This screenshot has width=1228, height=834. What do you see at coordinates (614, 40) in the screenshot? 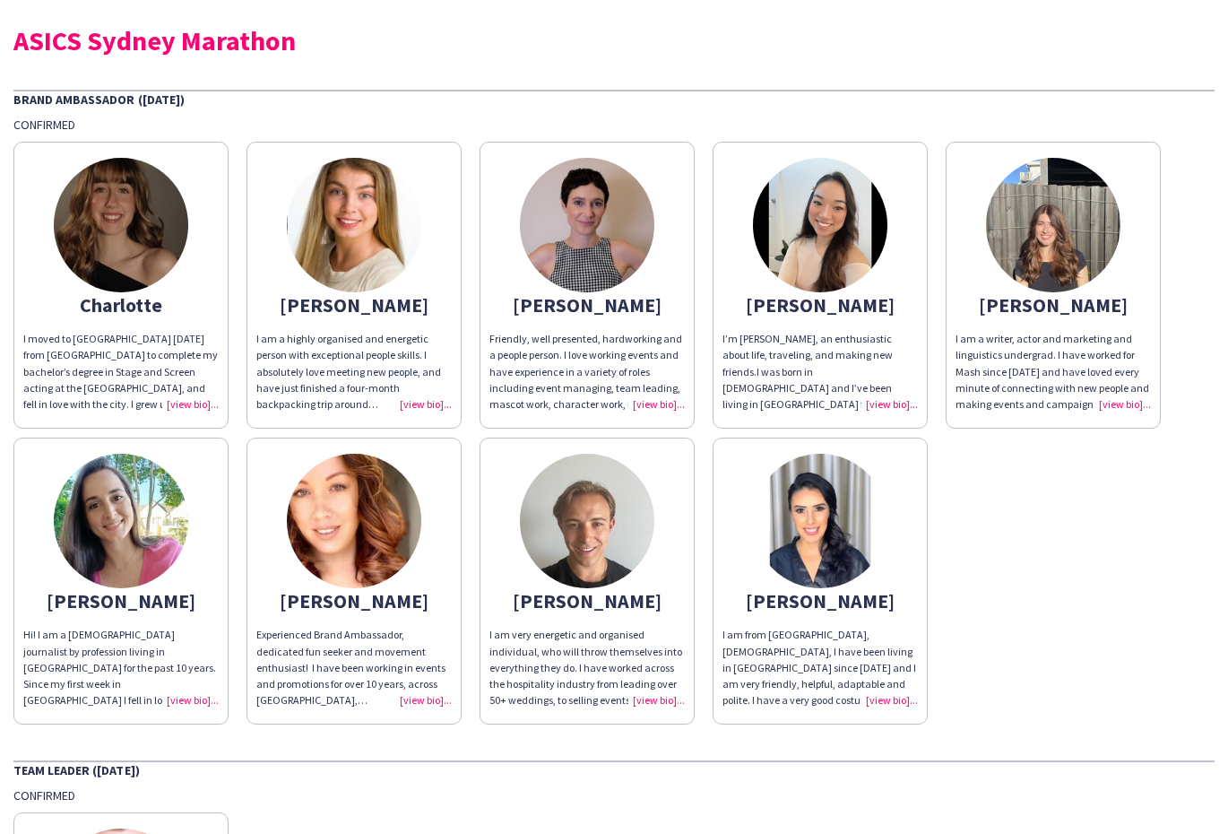
I see `div: ASICS Sydney Marathon` at bounding box center [614, 40].